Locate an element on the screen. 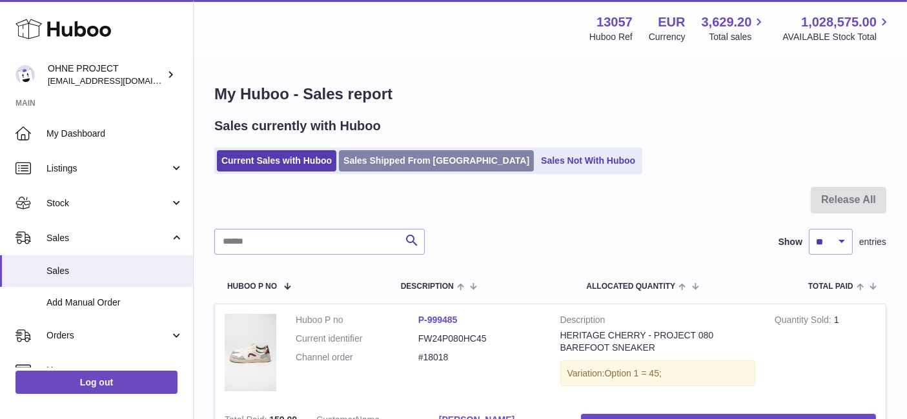 This screenshot has height=419, width=907. span: 3,629.20 is located at coordinates (727, 22).